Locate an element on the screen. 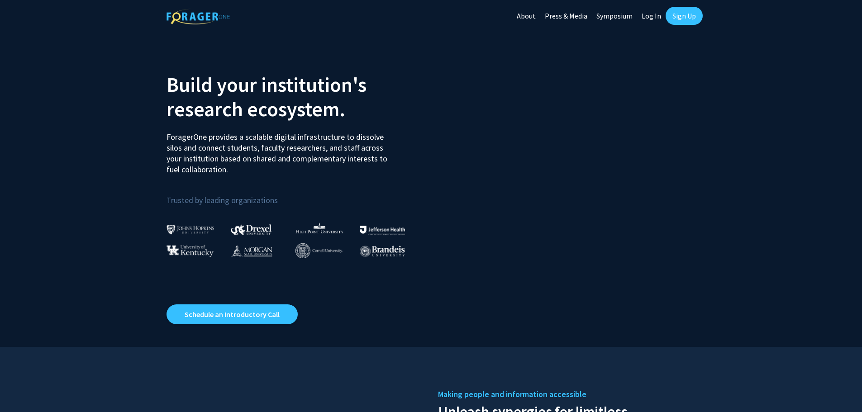  img: University of Kentucky is located at coordinates (190, 251).